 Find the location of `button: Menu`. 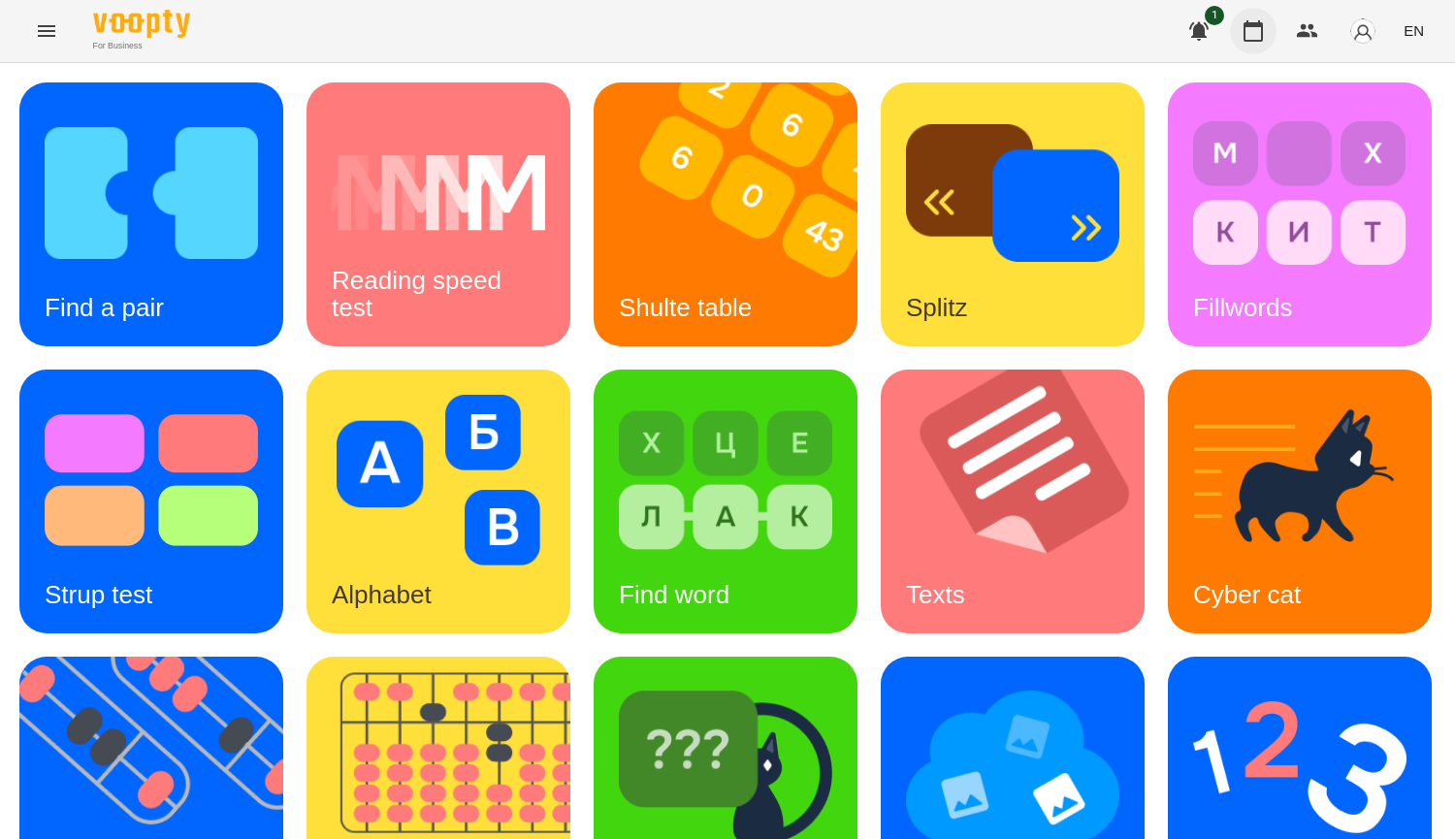

button: Menu is located at coordinates (47, 31).